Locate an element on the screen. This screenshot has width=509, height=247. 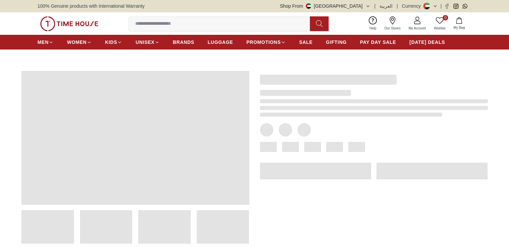
a: Our Stores is located at coordinates (392, 23).